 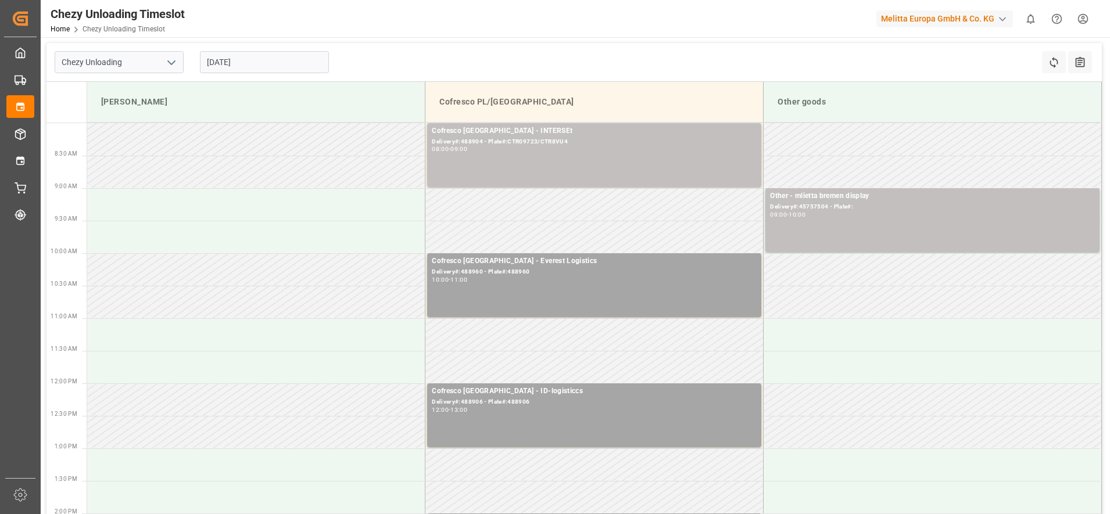 What do you see at coordinates (459, 280) in the screenshot?
I see `div: 11:00` at bounding box center [459, 280].